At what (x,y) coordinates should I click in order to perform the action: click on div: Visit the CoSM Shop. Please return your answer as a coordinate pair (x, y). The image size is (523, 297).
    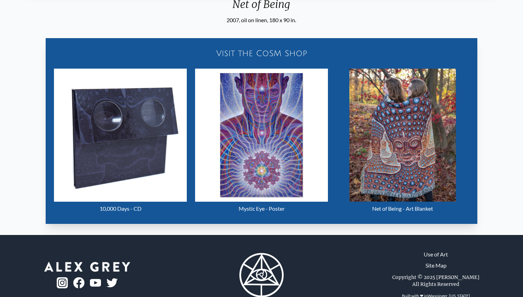
    Looking at the image, I should click on (262, 53).